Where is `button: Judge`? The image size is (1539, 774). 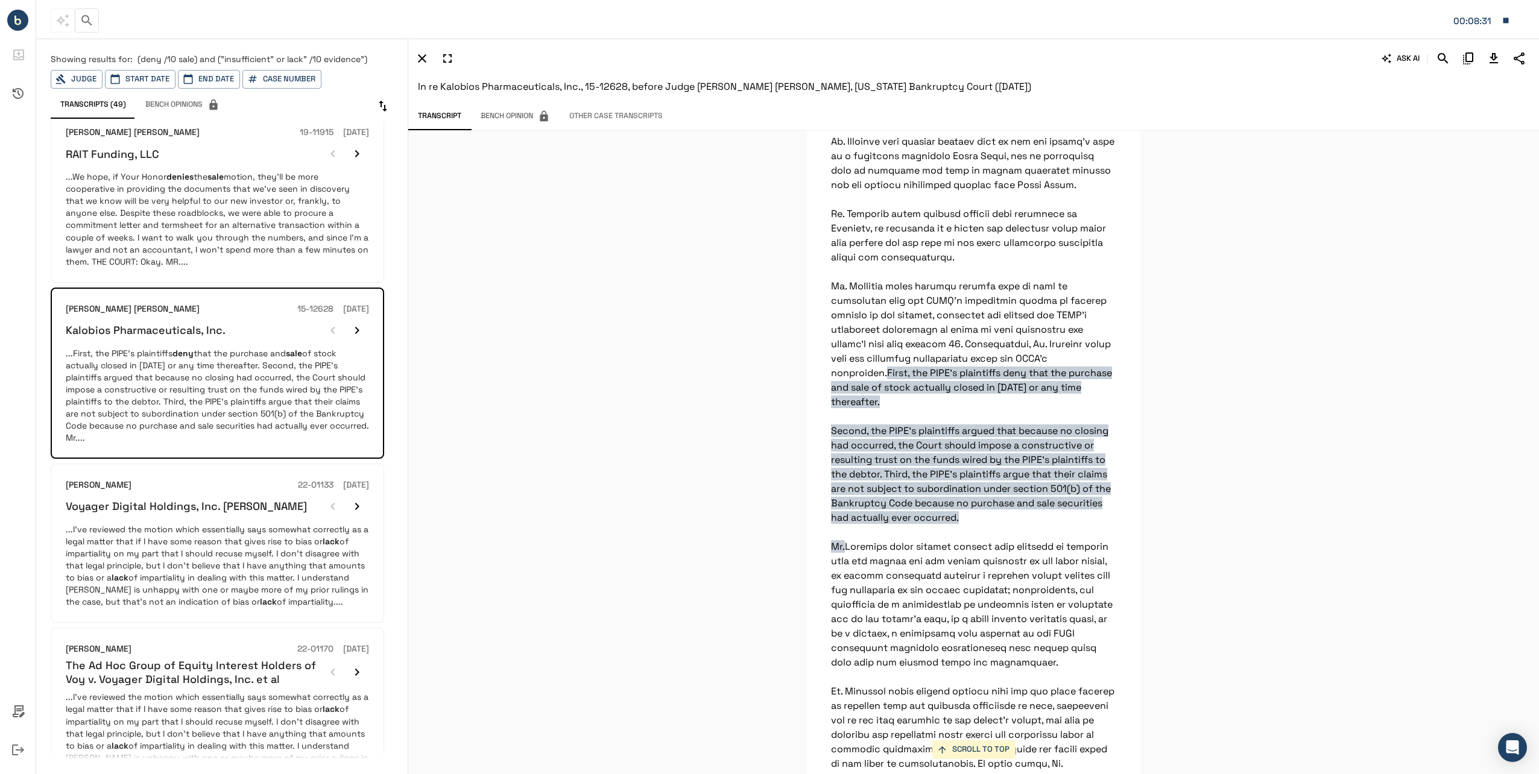 button: Judge is located at coordinates (77, 79).